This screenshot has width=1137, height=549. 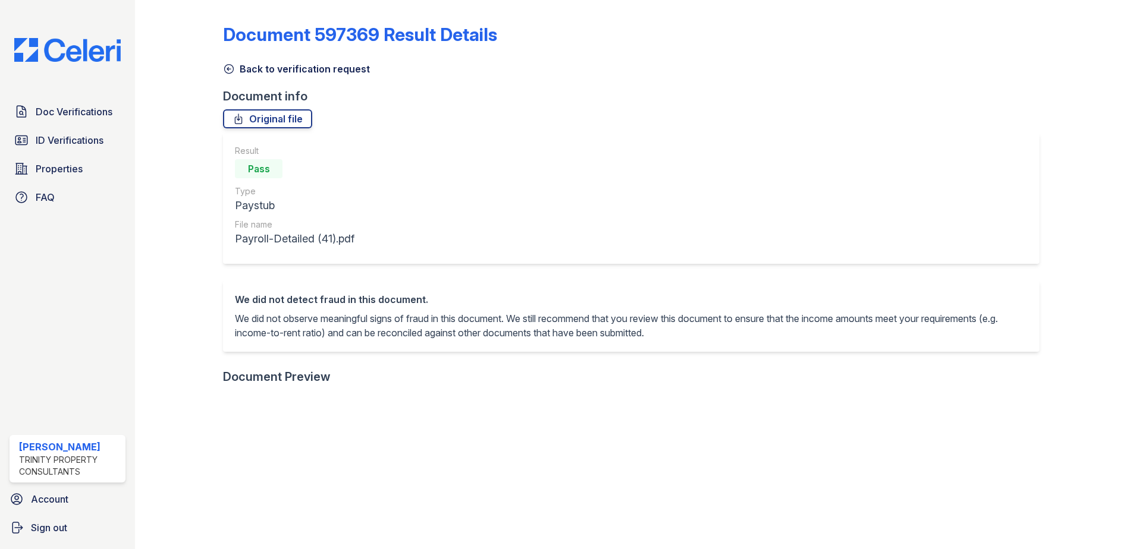 What do you see at coordinates (67, 197) in the screenshot?
I see `a: FAQ` at bounding box center [67, 197].